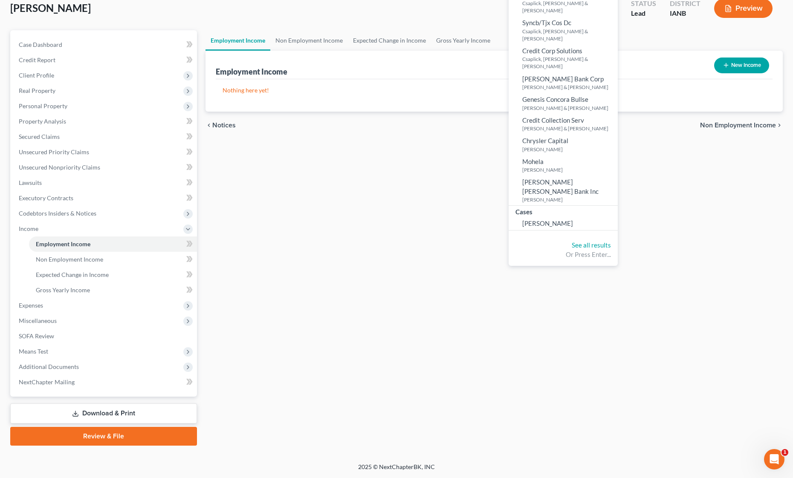  I want to click on span: Employment Income, so click(63, 244).